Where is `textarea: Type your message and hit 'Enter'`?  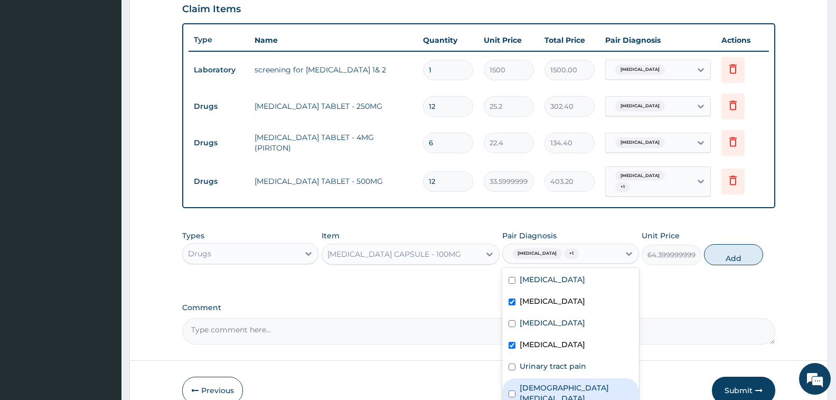
textarea: Type your message and hit 'Enter' is located at coordinates (103, 307).